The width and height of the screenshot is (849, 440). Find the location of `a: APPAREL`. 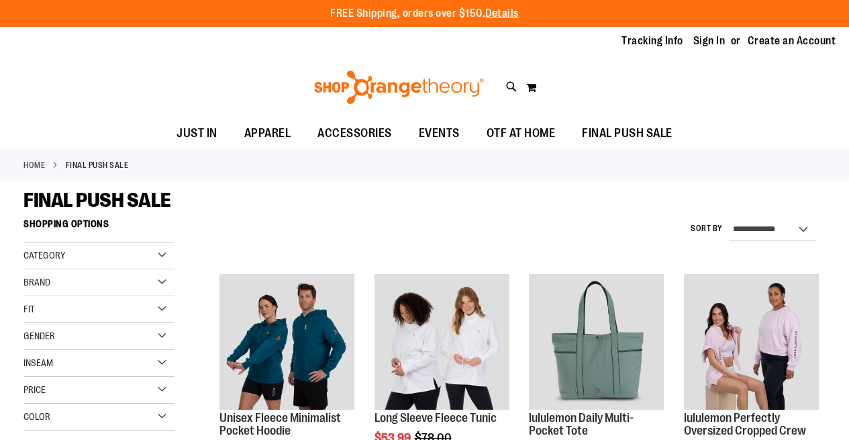

a: APPAREL is located at coordinates (268, 134).